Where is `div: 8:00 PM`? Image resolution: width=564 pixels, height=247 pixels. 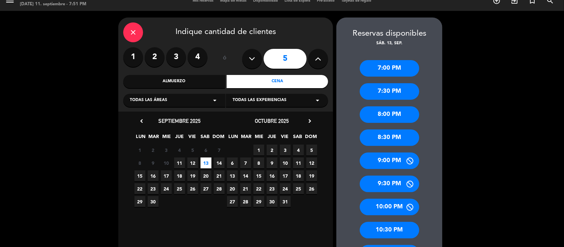
div: 8:00 PM is located at coordinates (389, 115).